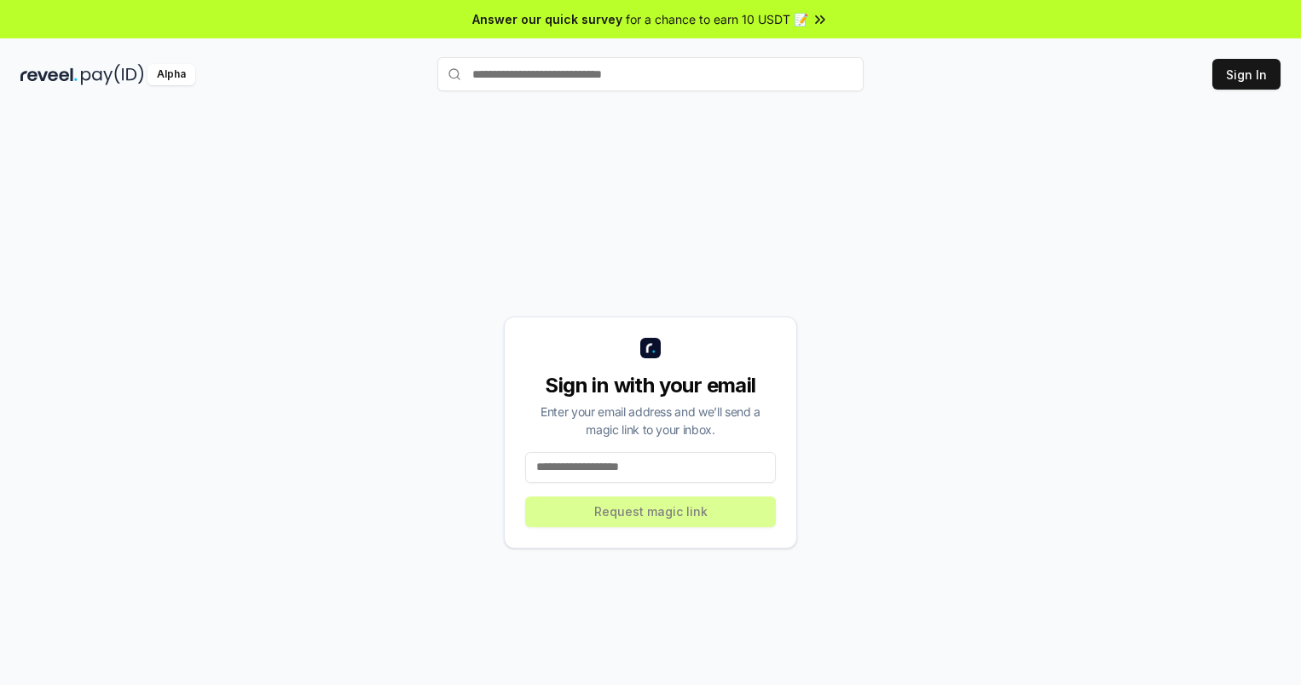 This screenshot has width=1301, height=685. What do you see at coordinates (49, 74) in the screenshot?
I see `img: reveel_dark` at bounding box center [49, 74].